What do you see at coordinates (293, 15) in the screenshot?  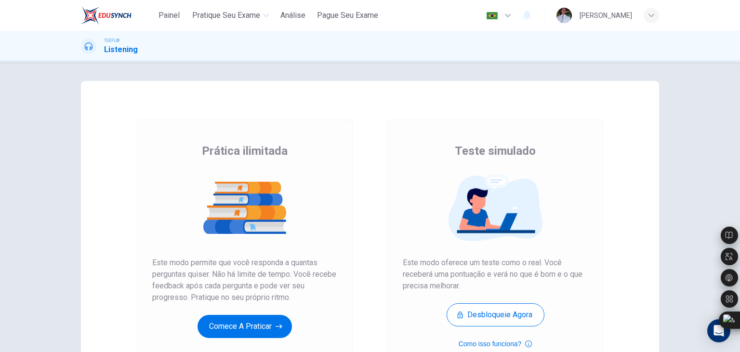 I see `a: Análise` at bounding box center [293, 15].